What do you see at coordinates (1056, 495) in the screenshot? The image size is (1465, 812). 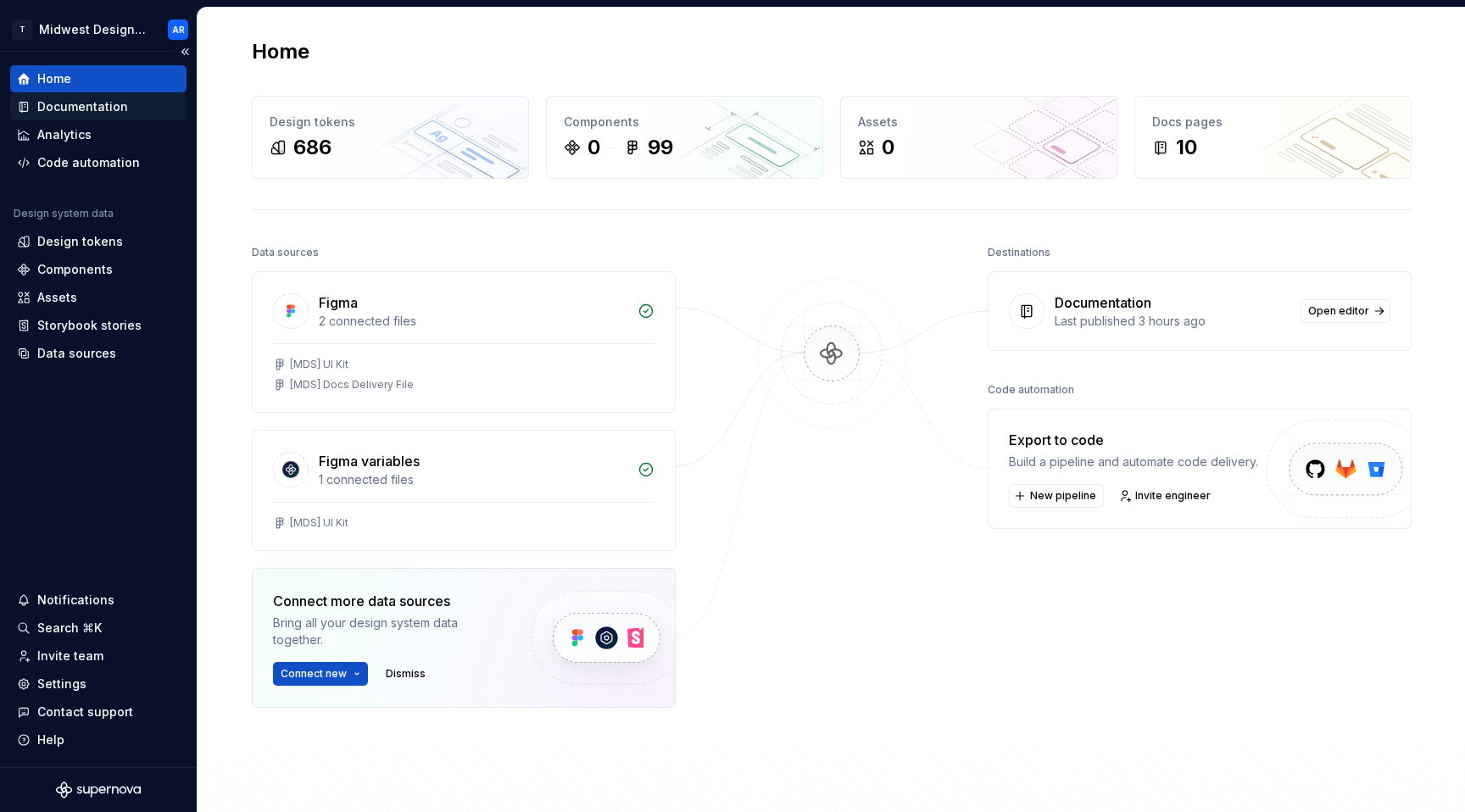 I see `button: New pipeline` at bounding box center [1056, 495].